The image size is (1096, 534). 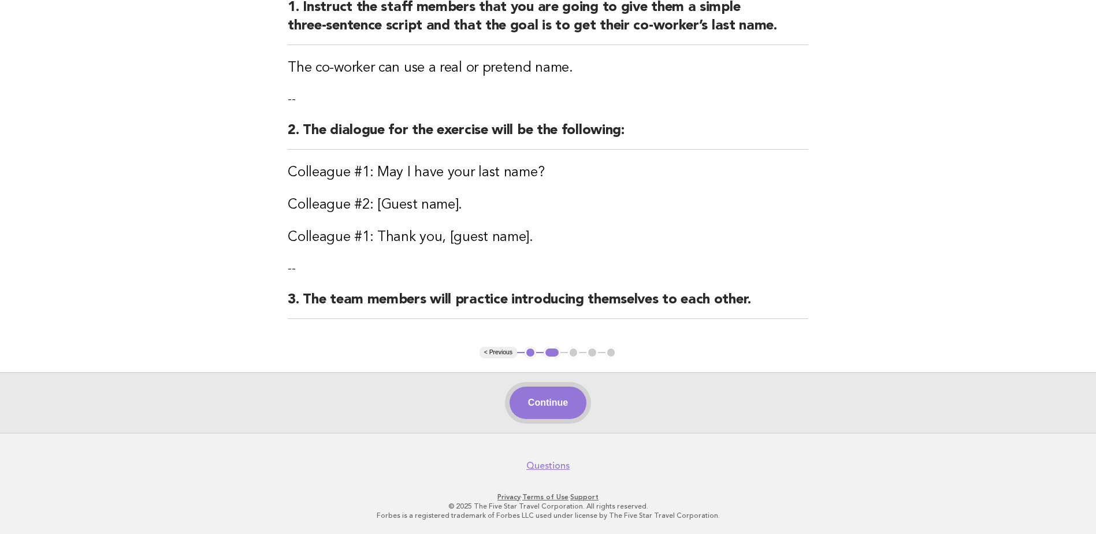 I want to click on a: Privacy, so click(x=509, y=497).